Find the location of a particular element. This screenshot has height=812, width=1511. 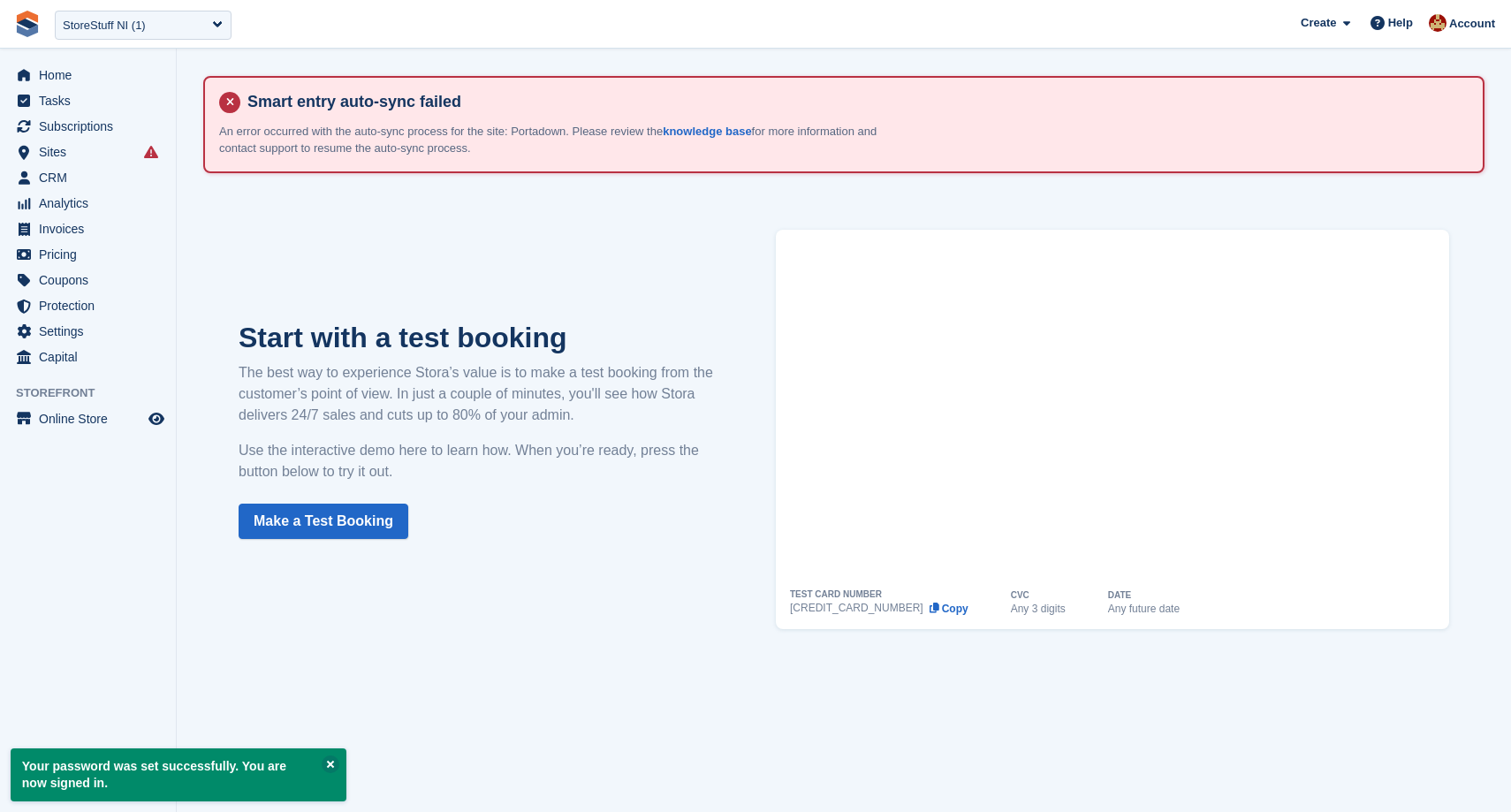

div: DATE is located at coordinates (1119, 596).